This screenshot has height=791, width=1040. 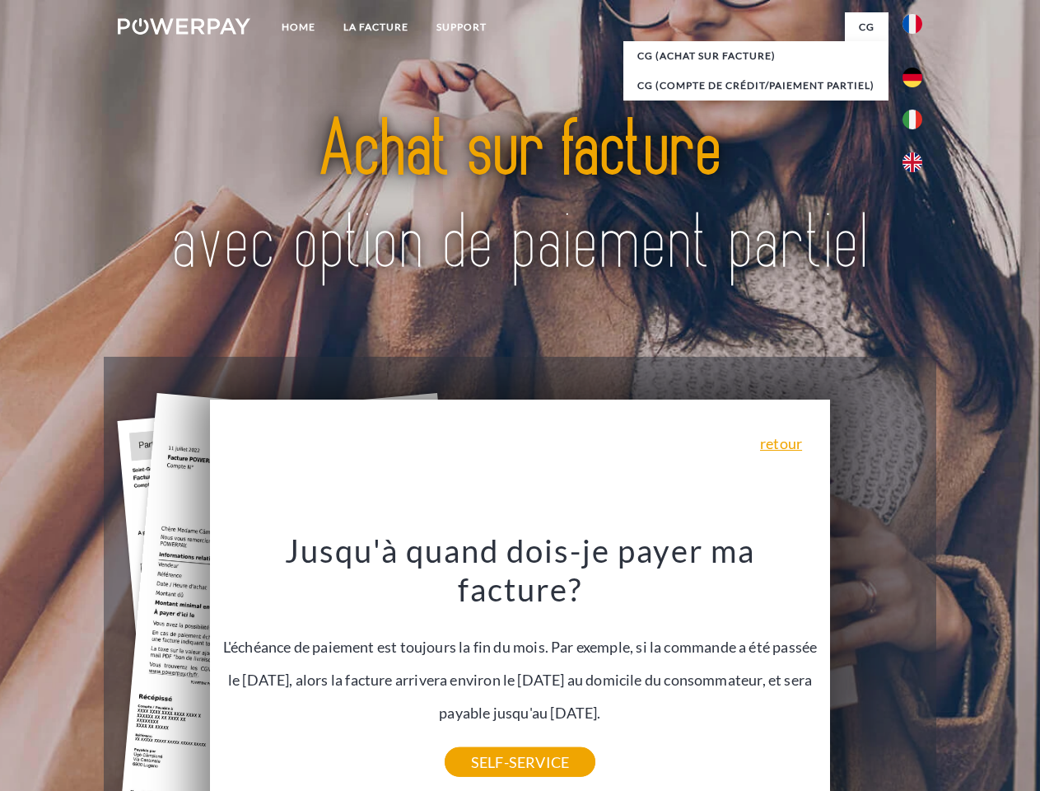 I want to click on img: title-powerpay_fr.svg, so click(x=520, y=197).